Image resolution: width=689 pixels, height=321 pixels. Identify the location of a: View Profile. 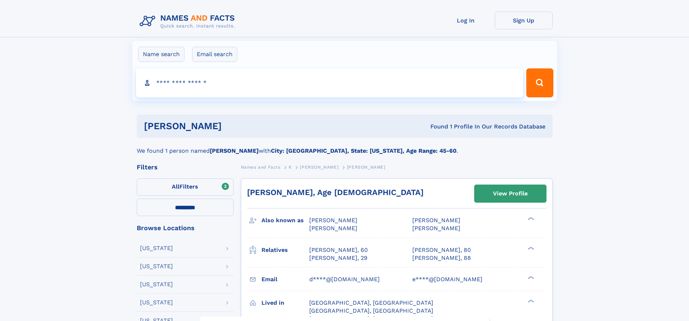
(511, 194).